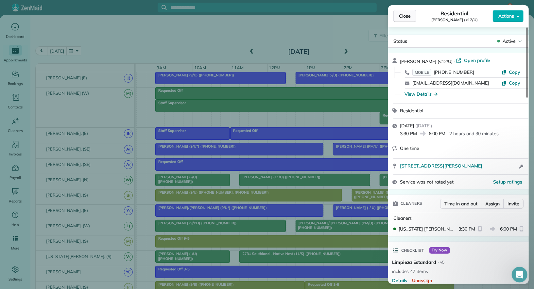 The height and width of the screenshot is (289, 534). Describe the element at coordinates (410, 272) in the screenshot. I see `span: includes 47 items` at that location.